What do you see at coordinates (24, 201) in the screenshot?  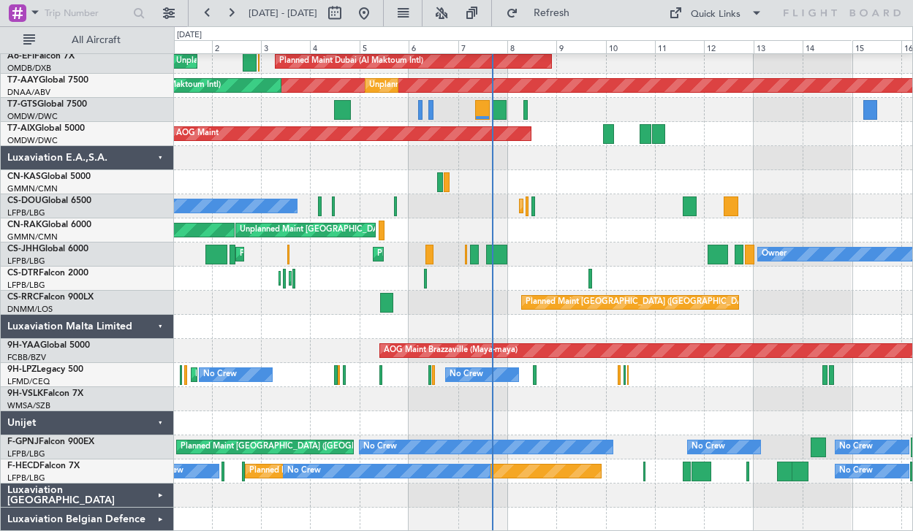 I see `span: CS-DOU` at bounding box center [24, 201].